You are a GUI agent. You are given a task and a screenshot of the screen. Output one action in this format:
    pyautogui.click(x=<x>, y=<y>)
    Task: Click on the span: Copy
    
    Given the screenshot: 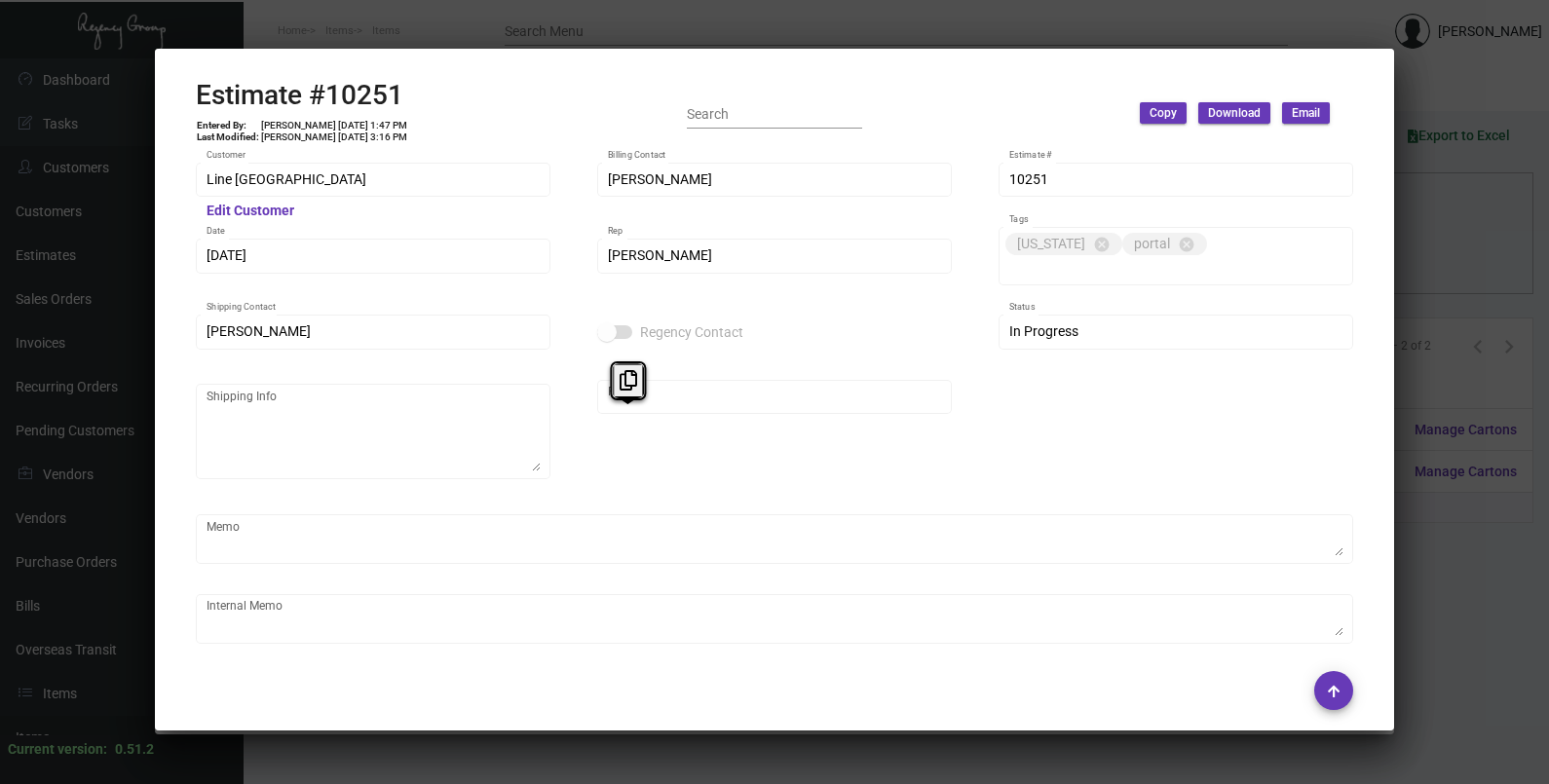 What is the action you would take?
    pyautogui.click(x=1164, y=113)
    